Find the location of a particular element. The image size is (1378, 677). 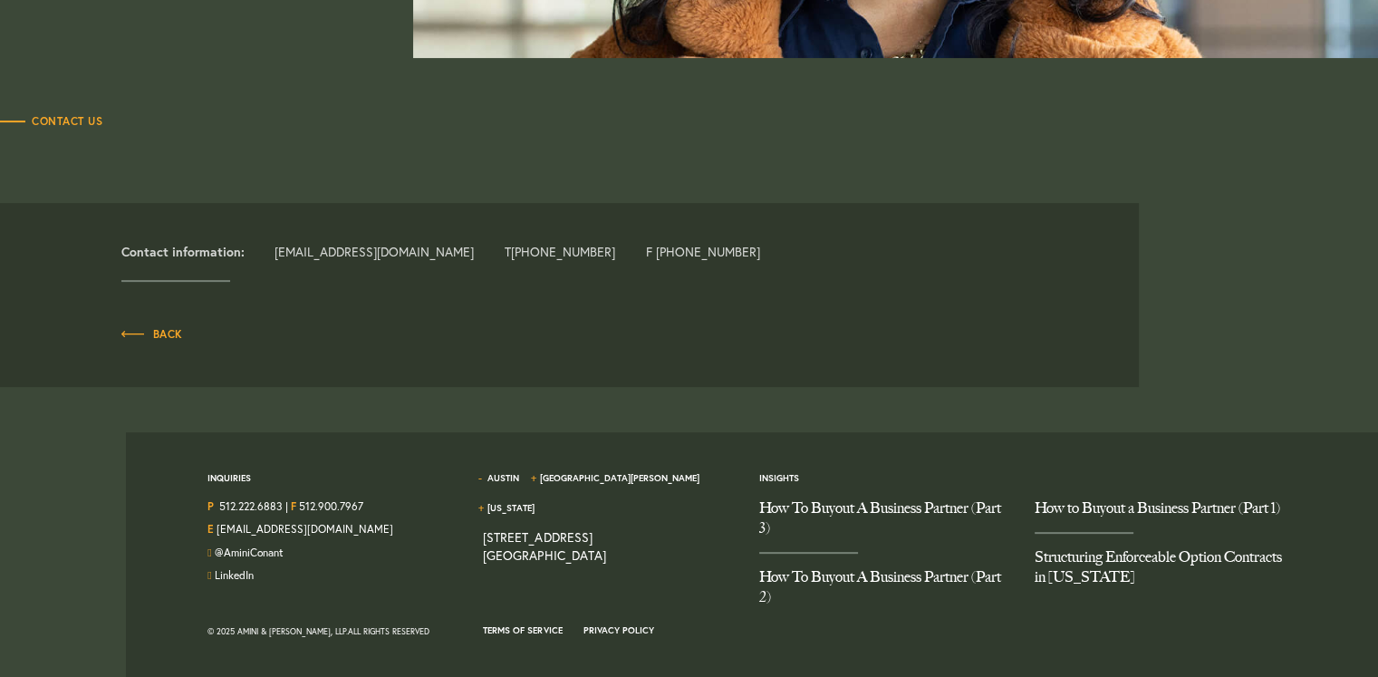

strong: F is located at coordinates (294, 506).